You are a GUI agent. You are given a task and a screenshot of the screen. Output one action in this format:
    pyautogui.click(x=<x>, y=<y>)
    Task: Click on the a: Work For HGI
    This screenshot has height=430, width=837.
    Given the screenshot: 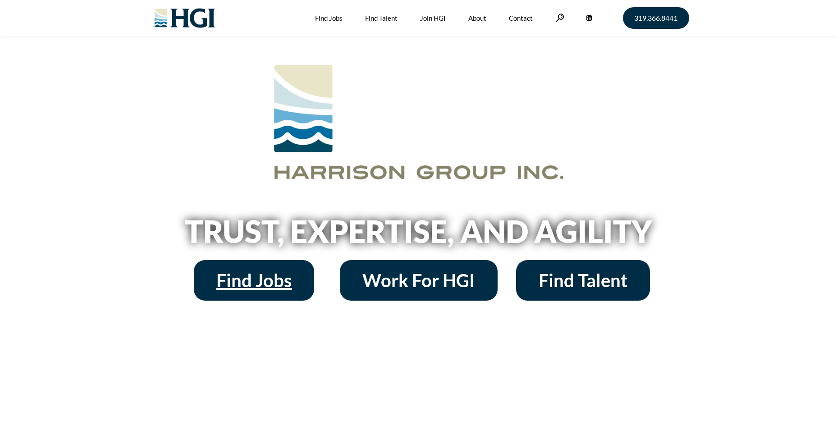 What is the action you would take?
    pyautogui.click(x=419, y=280)
    